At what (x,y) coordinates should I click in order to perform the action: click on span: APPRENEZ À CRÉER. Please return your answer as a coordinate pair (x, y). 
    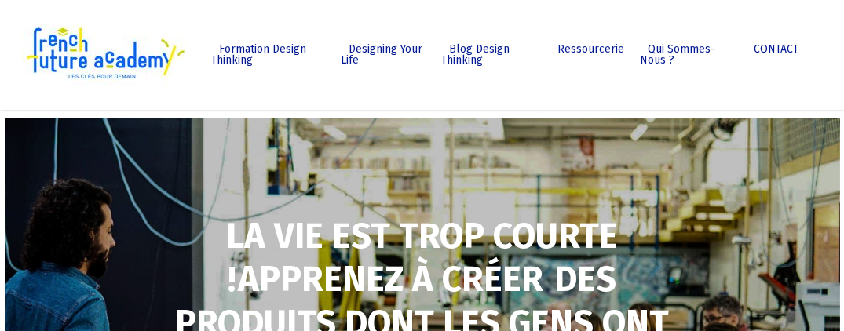
    Looking at the image, I should click on (390, 279).